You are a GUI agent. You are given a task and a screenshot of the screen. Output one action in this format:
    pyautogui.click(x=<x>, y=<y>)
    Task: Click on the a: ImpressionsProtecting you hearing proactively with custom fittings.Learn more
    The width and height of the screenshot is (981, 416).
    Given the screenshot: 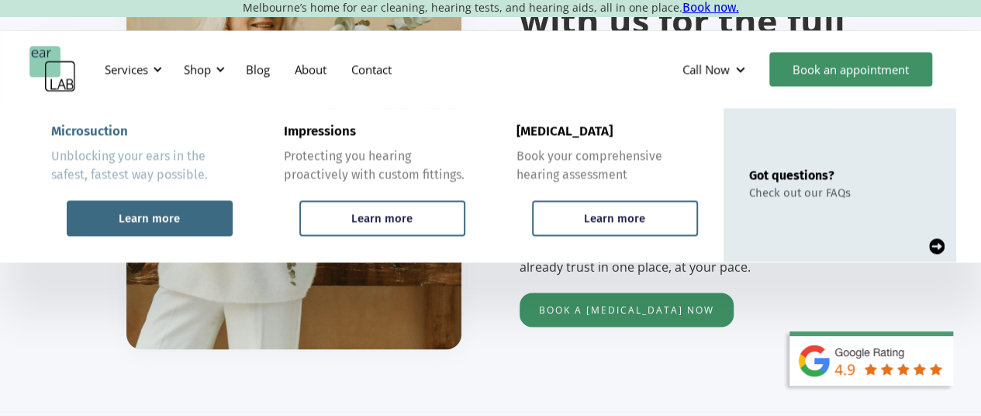 What is the action you would take?
    pyautogui.click(x=375, y=185)
    